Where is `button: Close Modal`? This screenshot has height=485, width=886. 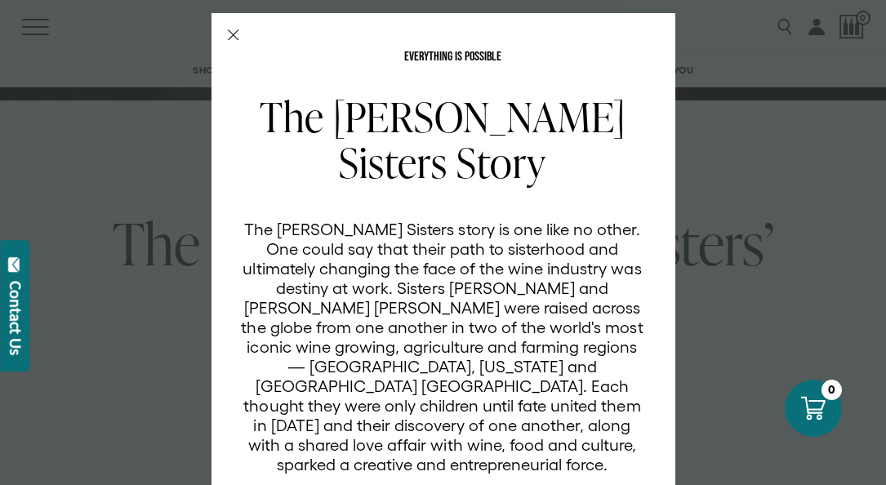
button: Close Modal is located at coordinates (233, 35).